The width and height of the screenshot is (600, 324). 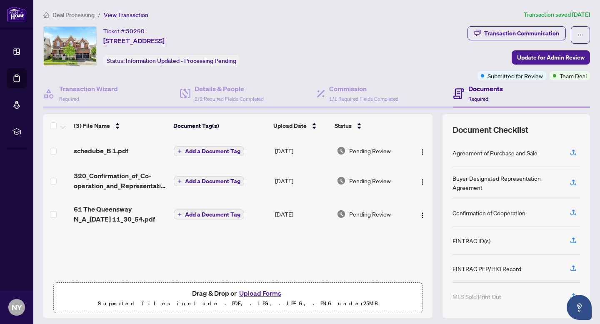 I want to click on th: (3) File Name, so click(x=120, y=126).